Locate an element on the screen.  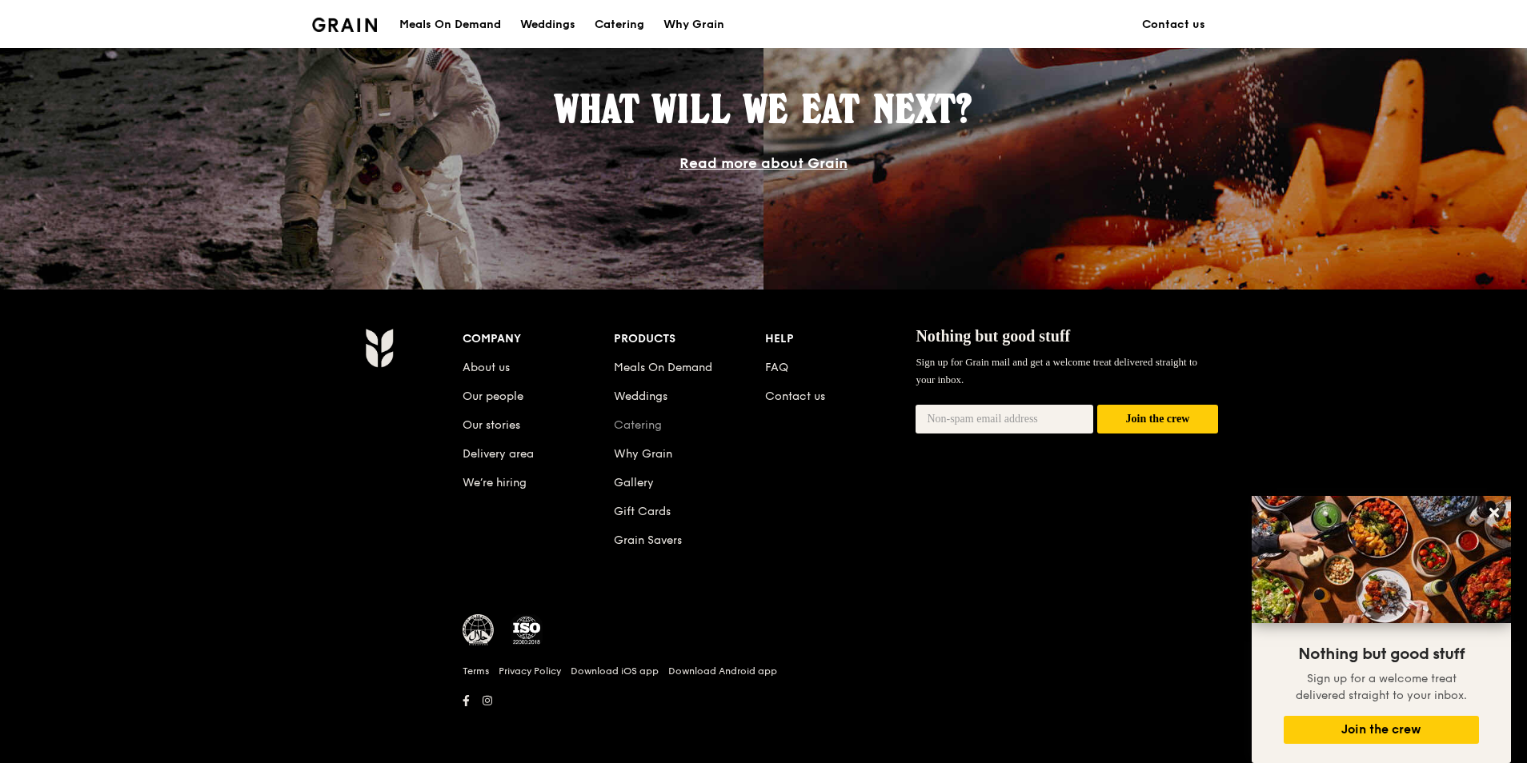
a: Gift Cards is located at coordinates (642, 511).